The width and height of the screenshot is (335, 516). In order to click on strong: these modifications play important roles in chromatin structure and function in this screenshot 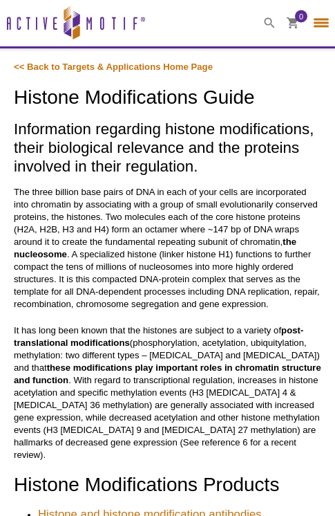, I will do `click(167, 373)`.